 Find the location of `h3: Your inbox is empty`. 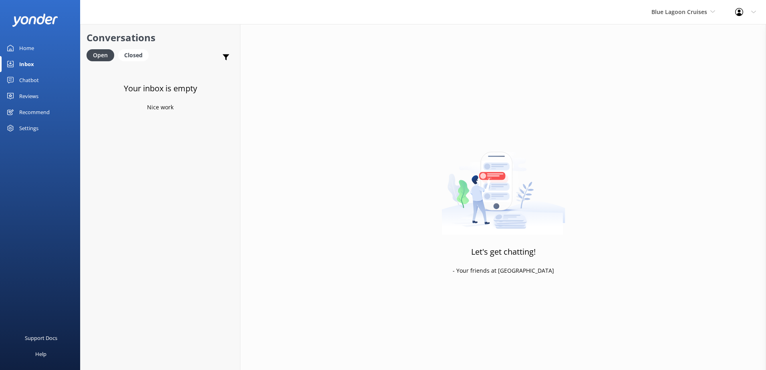

h3: Your inbox is empty is located at coordinates (160, 89).